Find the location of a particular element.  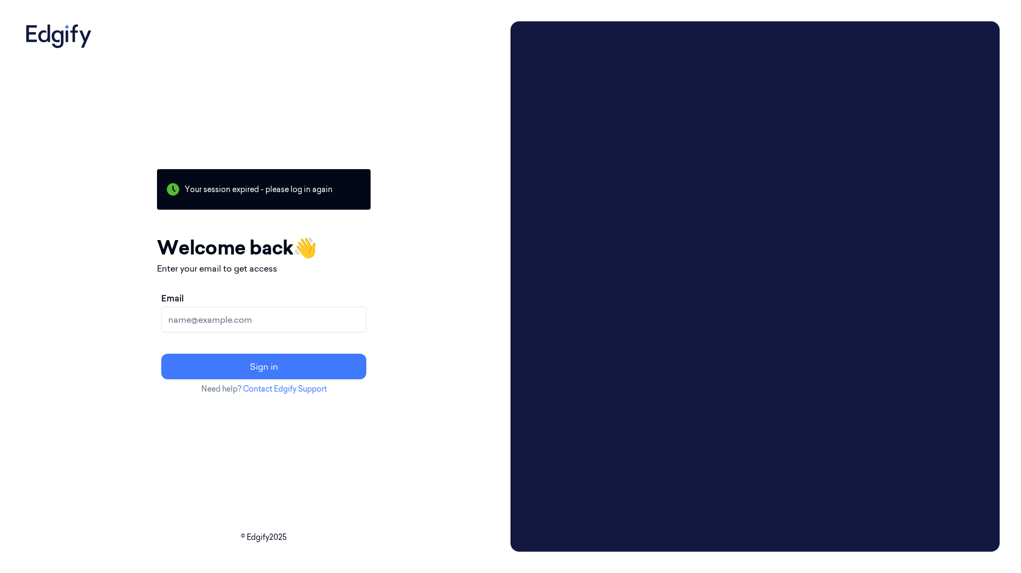

label: Email is located at coordinates (172, 298).